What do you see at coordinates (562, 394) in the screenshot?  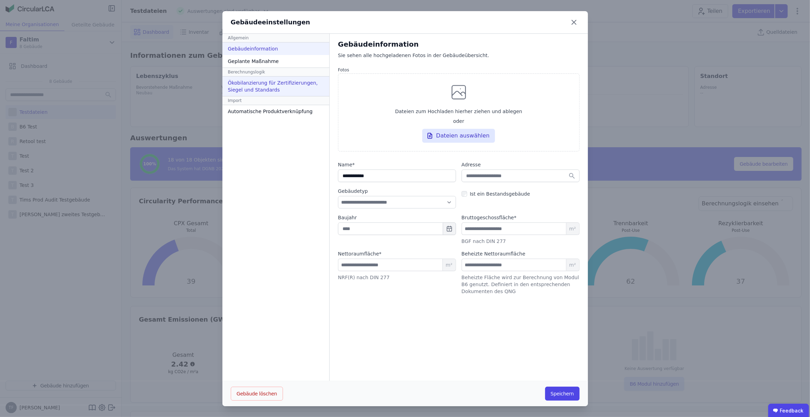 I see `button: Speichern` at bounding box center [562, 394].